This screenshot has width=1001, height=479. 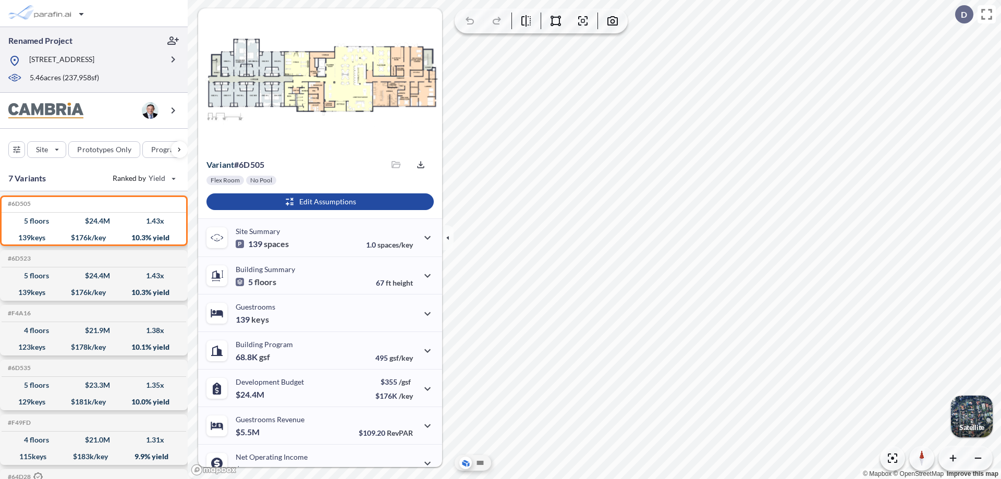 What do you see at coordinates (272, 457) in the screenshot?
I see `p: Net Operating Income` at bounding box center [272, 457].